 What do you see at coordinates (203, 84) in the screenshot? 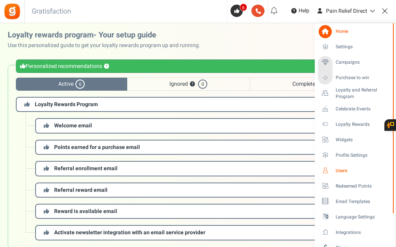
I see `span: 0` at bounding box center [203, 84].